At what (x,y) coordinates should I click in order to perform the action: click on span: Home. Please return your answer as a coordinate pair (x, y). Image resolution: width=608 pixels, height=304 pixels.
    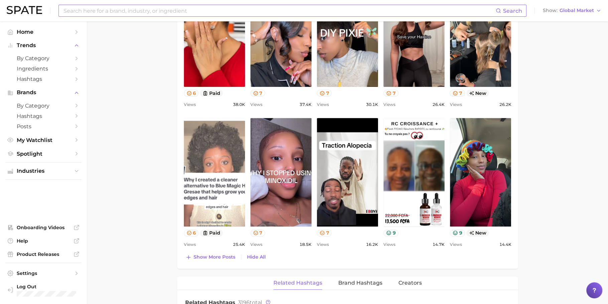
    Looking at the image, I should click on (43, 32).